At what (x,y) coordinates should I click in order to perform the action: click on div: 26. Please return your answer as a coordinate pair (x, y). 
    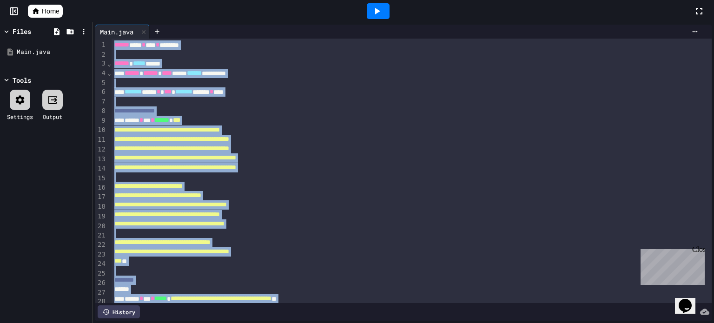
    Looking at the image, I should click on (101, 283).